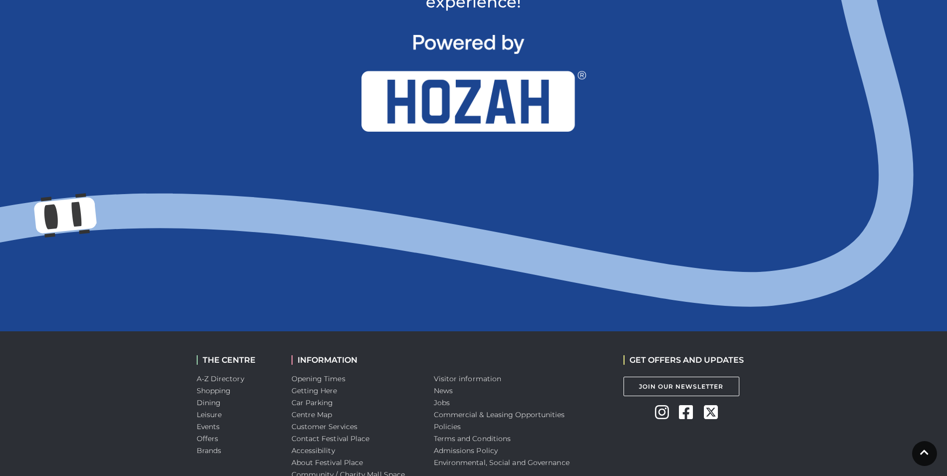 The width and height of the screenshot is (947, 476). What do you see at coordinates (209, 451) in the screenshot?
I see `a: Brands` at bounding box center [209, 451].